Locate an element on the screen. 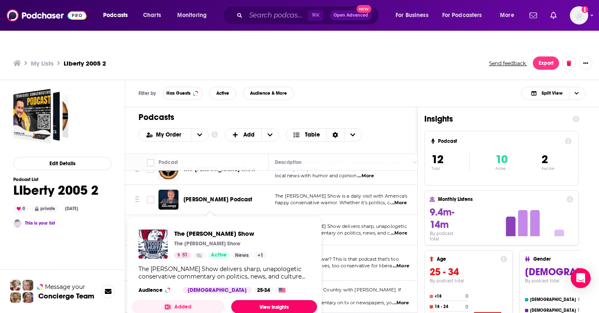 Image resolution: width=599 pixels, height=313 pixels. span: For Podcasters is located at coordinates (462, 15).